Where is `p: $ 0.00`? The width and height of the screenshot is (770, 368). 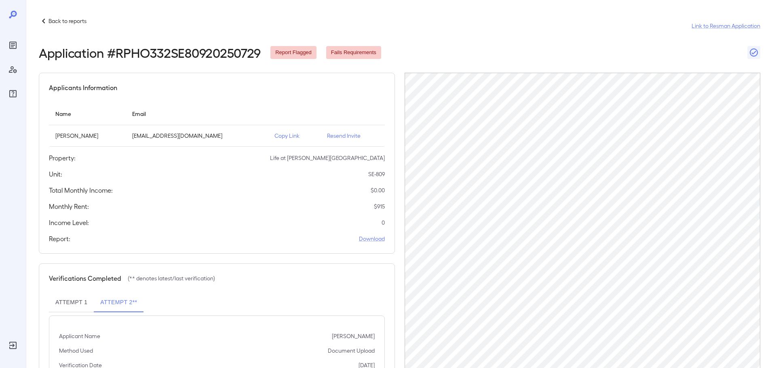 p: $ 0.00 is located at coordinates (377, 190).